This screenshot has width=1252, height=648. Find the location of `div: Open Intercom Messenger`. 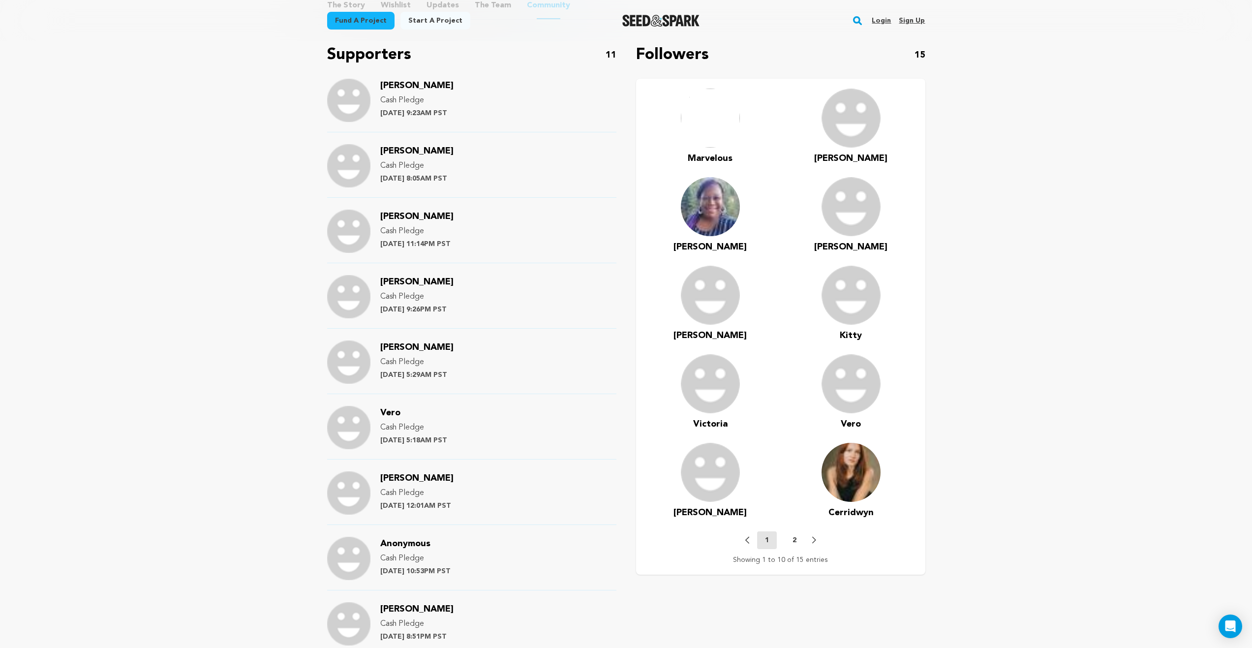

div: Open Intercom Messenger is located at coordinates (1231, 626).